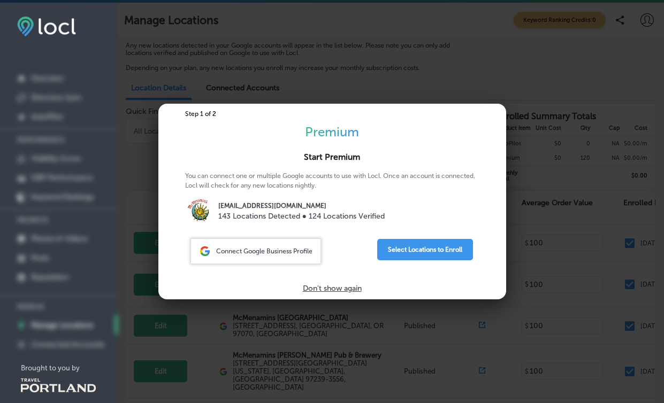 The image size is (664, 403). Describe the element at coordinates (332, 288) in the screenshot. I see `p: Don't show again` at that location.